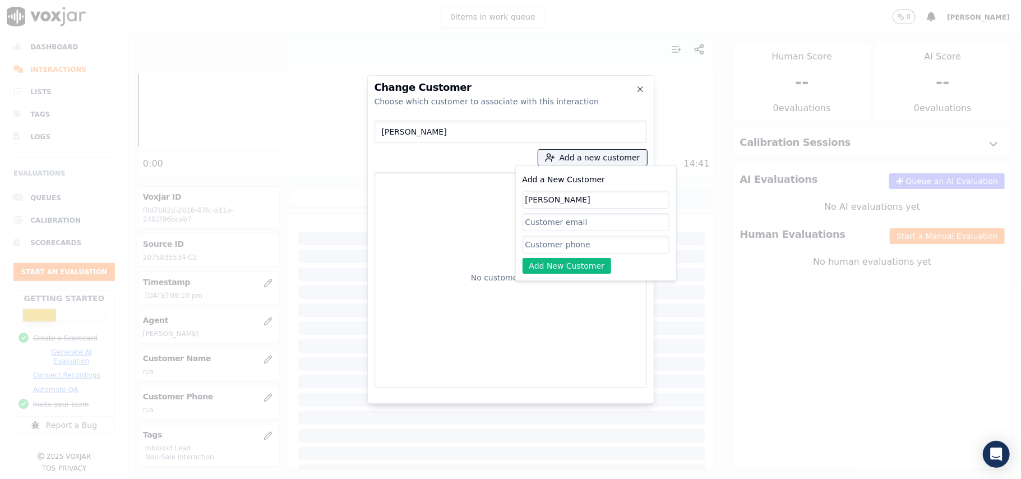  I want to click on input: Search Customers, so click(511, 132).